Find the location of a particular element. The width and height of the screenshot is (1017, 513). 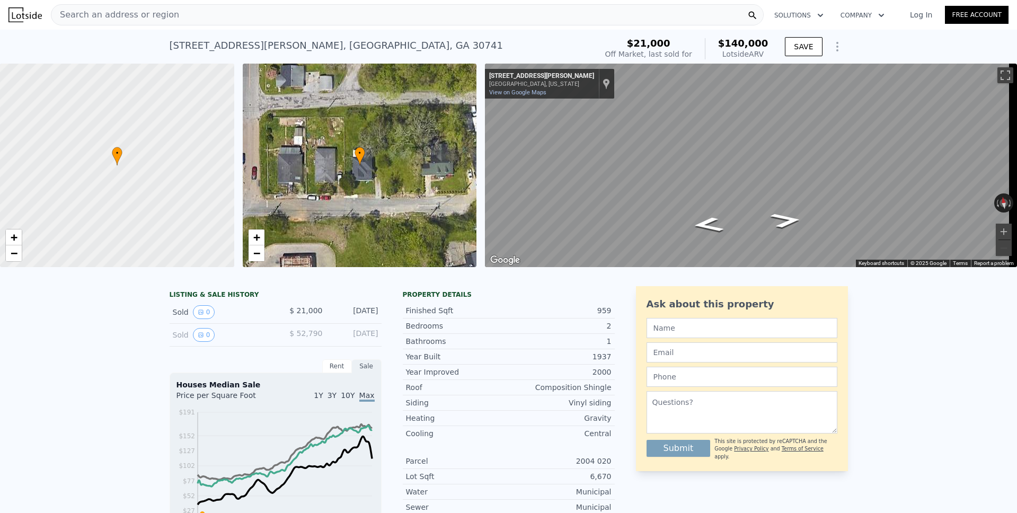

path: Go East, E Gordon Ave is located at coordinates (786, 220).